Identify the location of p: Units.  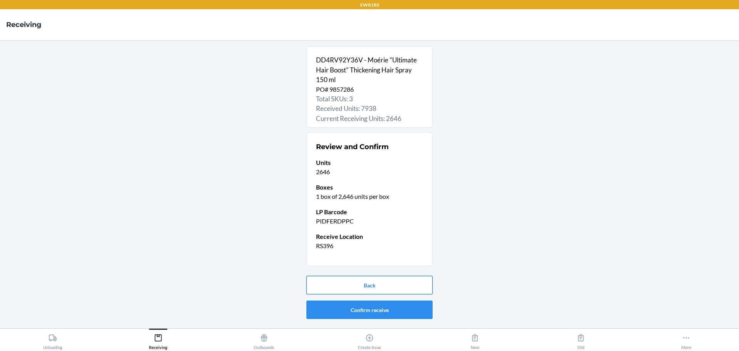
(370, 162).